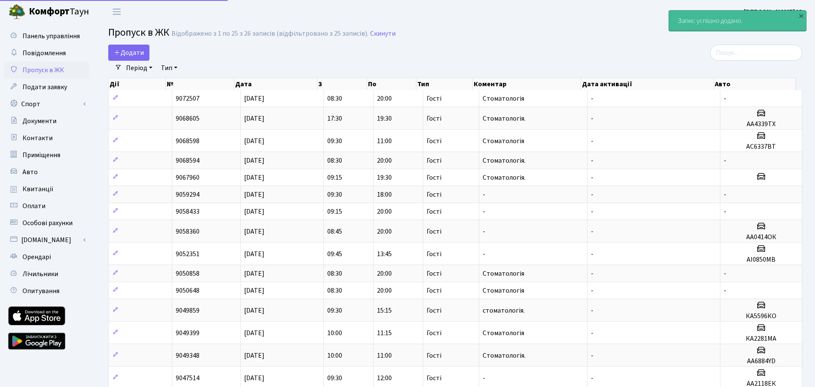 This screenshot has width=815, height=387. What do you see at coordinates (188, 177) in the screenshot?
I see `span: 9067960` at bounding box center [188, 177].